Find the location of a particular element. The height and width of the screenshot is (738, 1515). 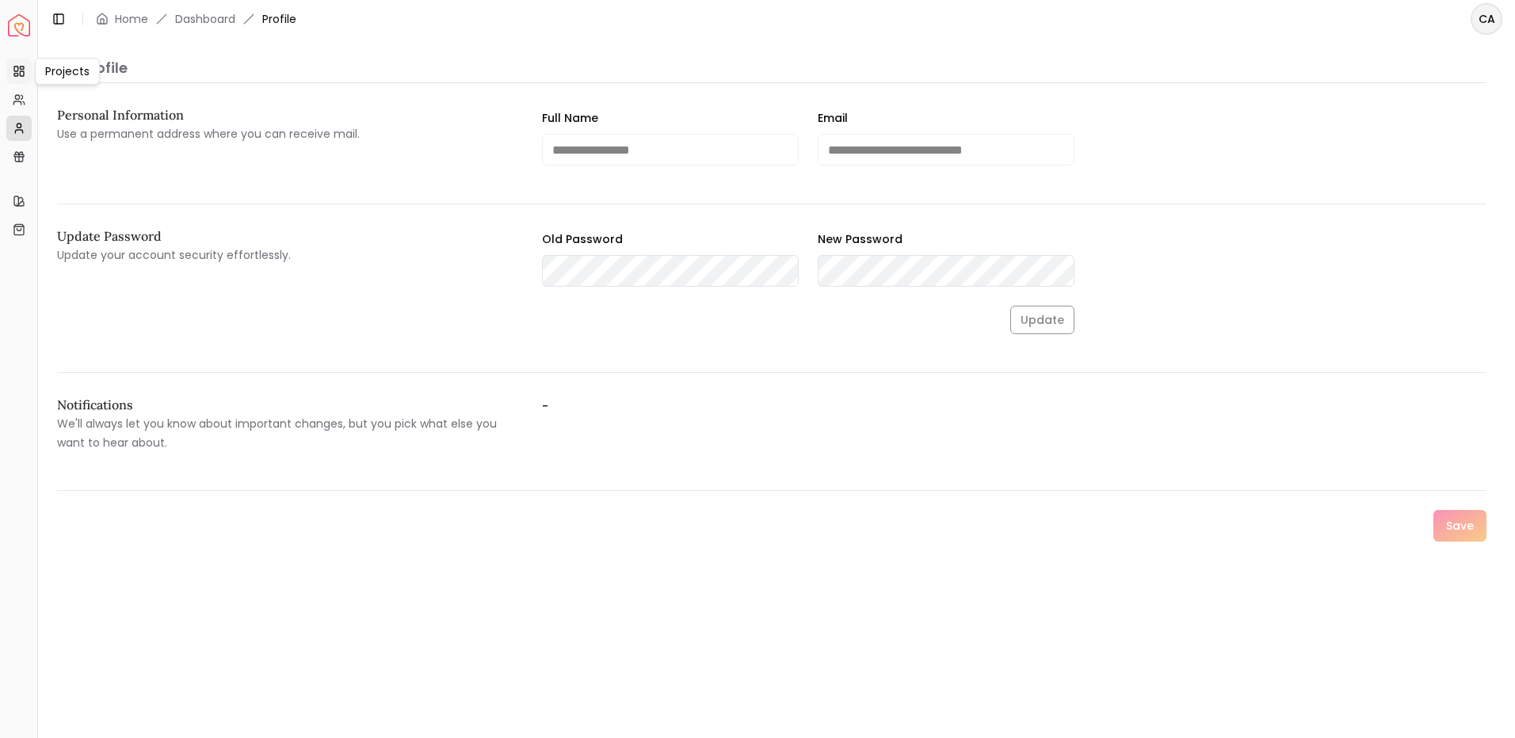

h2: Notifications is located at coordinates (287, 405).